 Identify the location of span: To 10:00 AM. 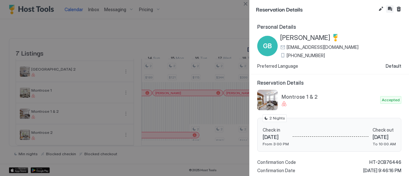
(384, 144).